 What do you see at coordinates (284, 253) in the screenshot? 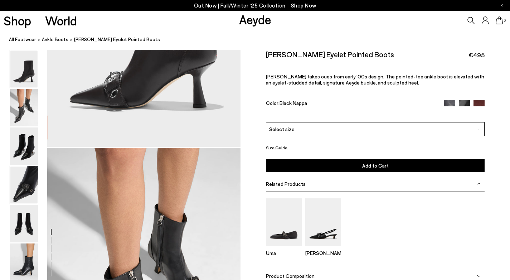
I see `p: Uma` at bounding box center [284, 253].